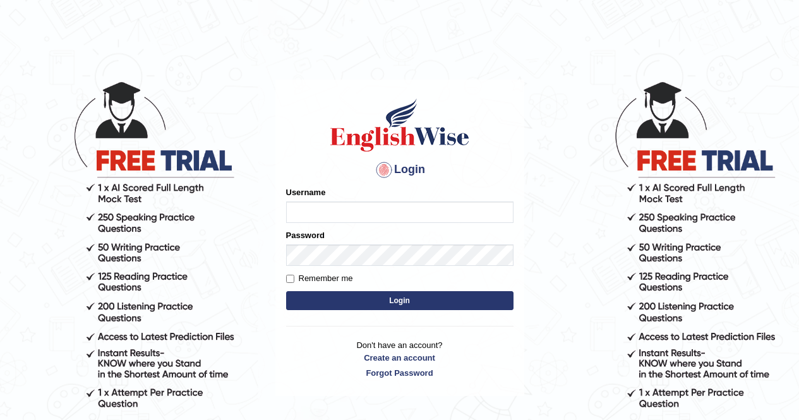 Image resolution: width=799 pixels, height=420 pixels. I want to click on label: Password, so click(305, 235).